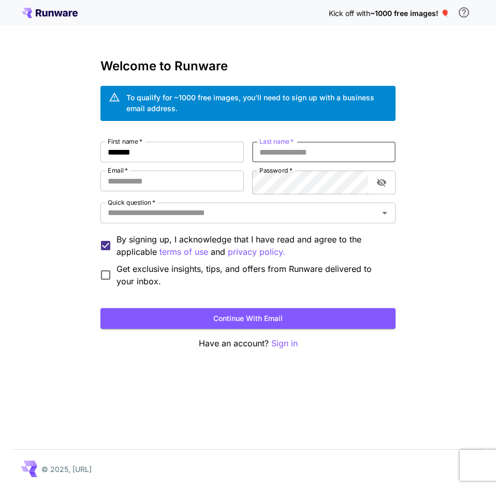  I want to click on label: Email, so click(117, 170).